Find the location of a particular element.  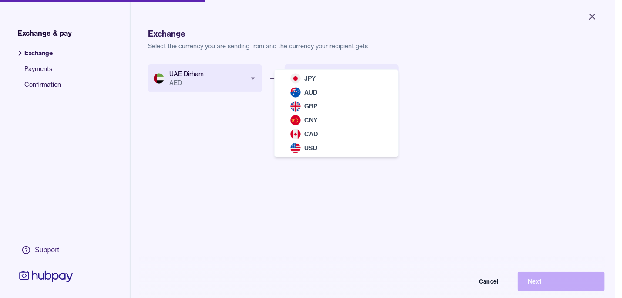

span: JPY is located at coordinates (310, 78).